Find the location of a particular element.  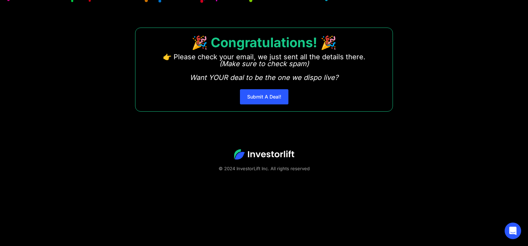

strong: 🎉 Congratulations! 🎉 is located at coordinates (264, 42).